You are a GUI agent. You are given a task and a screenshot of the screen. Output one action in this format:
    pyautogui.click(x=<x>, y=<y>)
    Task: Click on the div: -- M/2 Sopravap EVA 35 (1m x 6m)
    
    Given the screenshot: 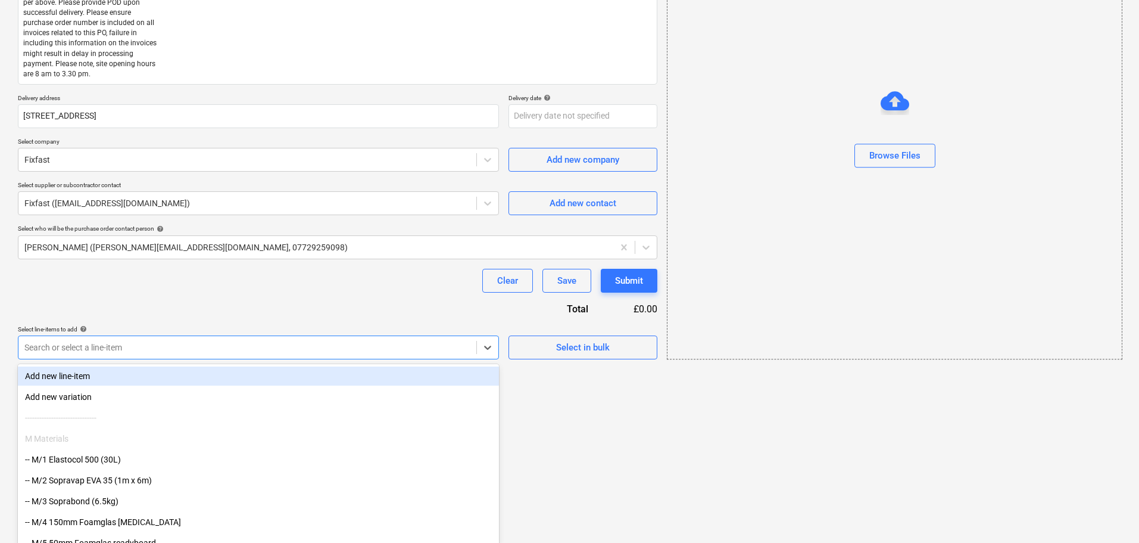 What is the action you would take?
    pyautogui.click(x=258, y=480)
    